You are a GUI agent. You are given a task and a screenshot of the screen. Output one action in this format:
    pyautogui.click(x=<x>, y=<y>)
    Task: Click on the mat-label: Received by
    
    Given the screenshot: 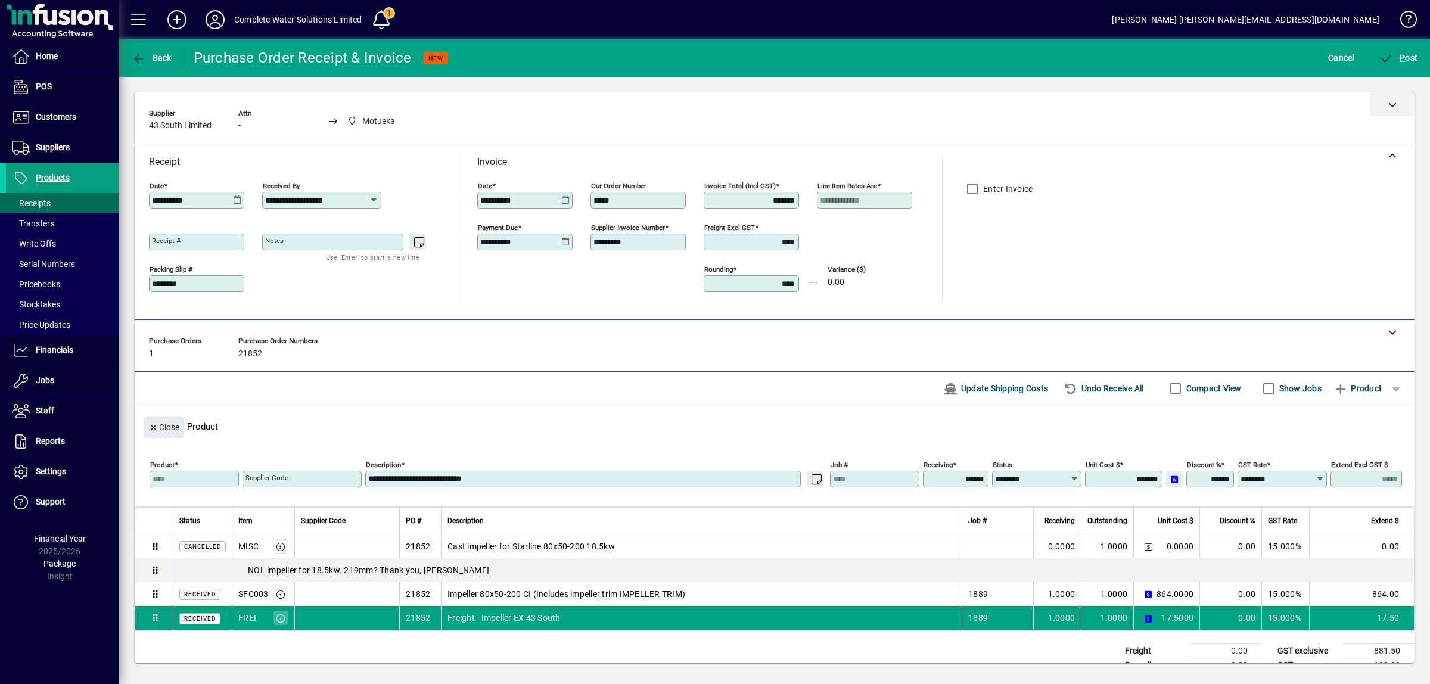 What is the action you would take?
    pyautogui.click(x=281, y=186)
    